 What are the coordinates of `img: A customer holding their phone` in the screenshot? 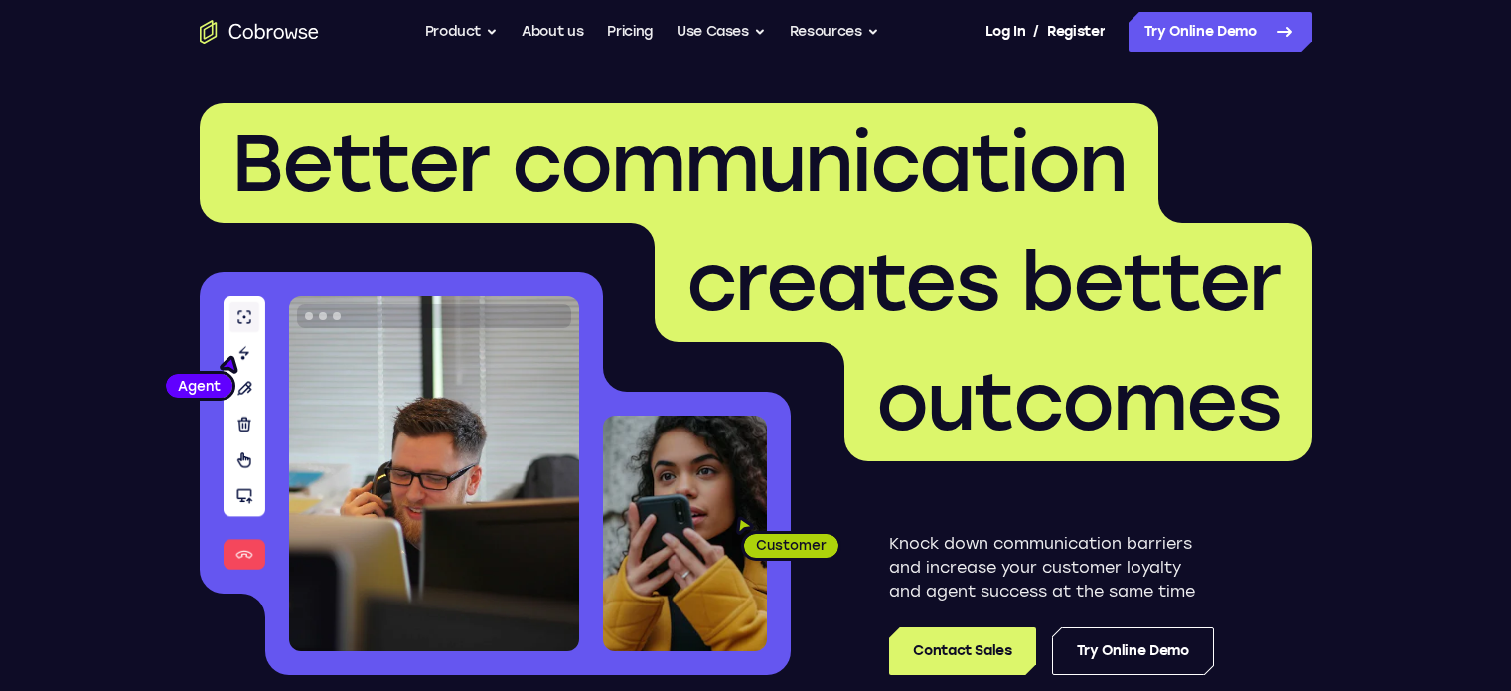 It's located at (685, 533).